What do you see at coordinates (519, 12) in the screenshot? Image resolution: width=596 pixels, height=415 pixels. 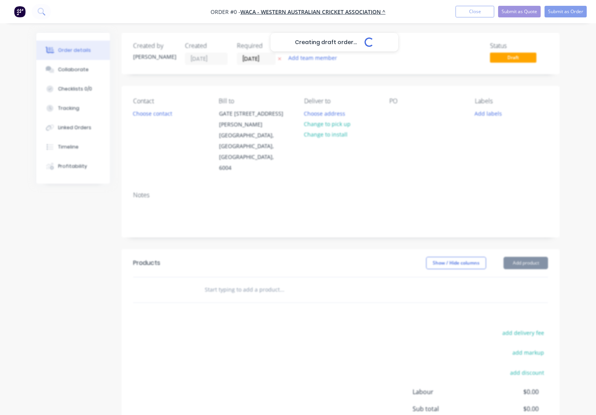 I see `button: Submit as Quote` at bounding box center [519, 12].